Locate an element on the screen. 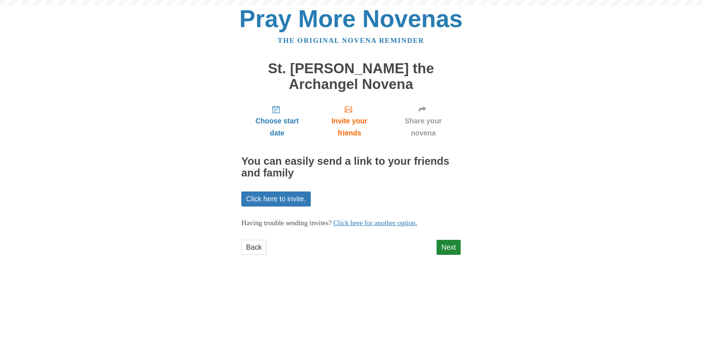  a: Click here for another option. is located at coordinates (376, 222).